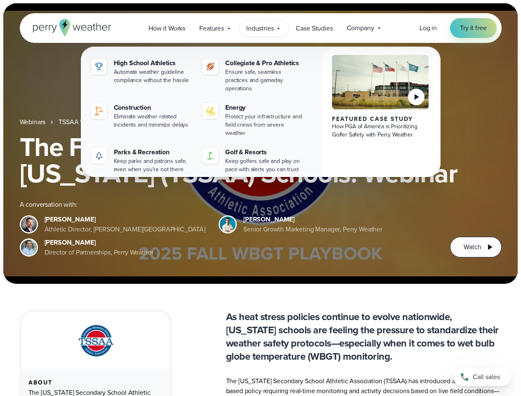  Describe the element at coordinates (264, 108) in the screenshot. I see `div: Energy` at that location.